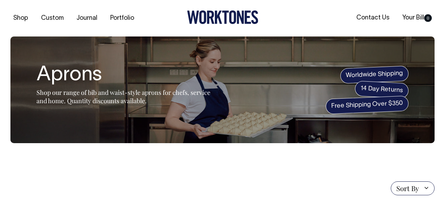  Describe the element at coordinates (382, 90) in the screenshot. I see `span: 14 Day Returns` at that location.